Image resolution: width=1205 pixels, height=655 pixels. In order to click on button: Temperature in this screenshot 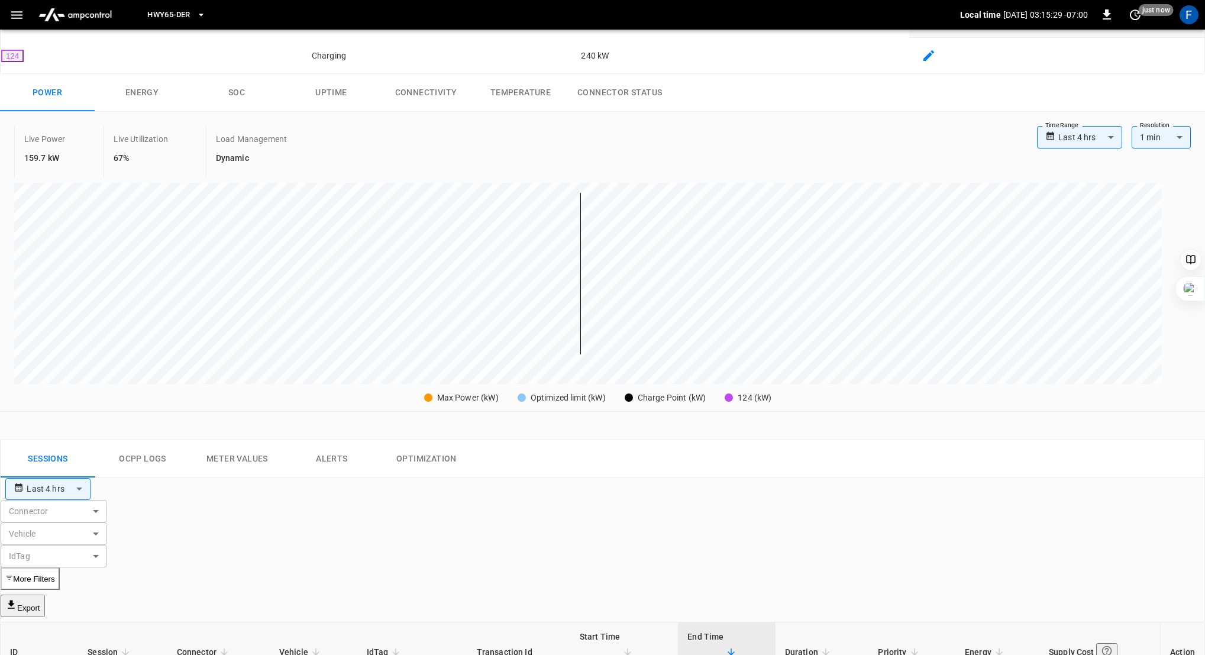, I will do `click(521, 93)`.